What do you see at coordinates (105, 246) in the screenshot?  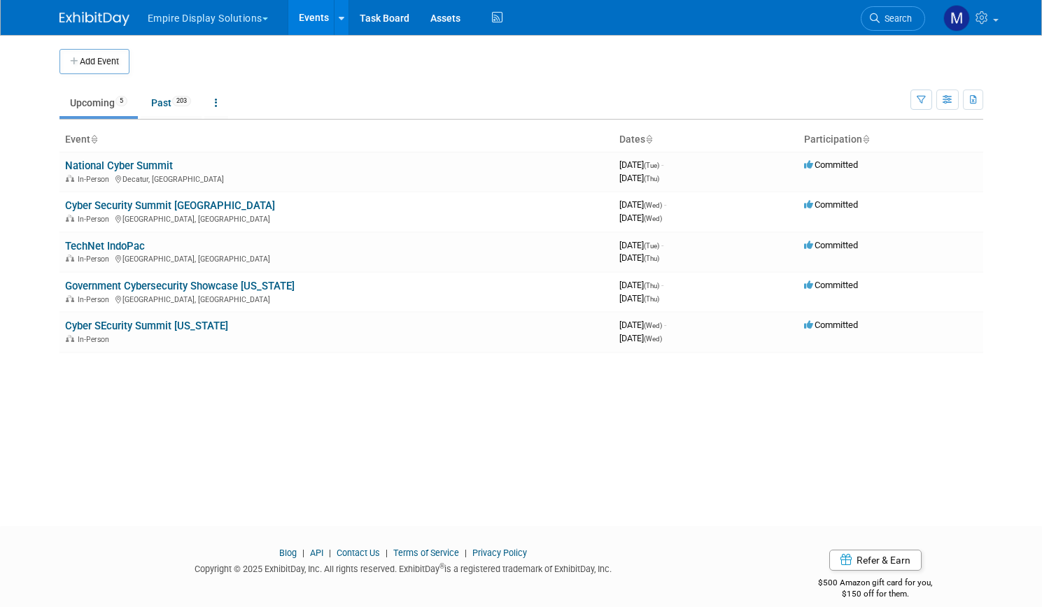 I see `a: TechNet IndoPac` at bounding box center [105, 246].